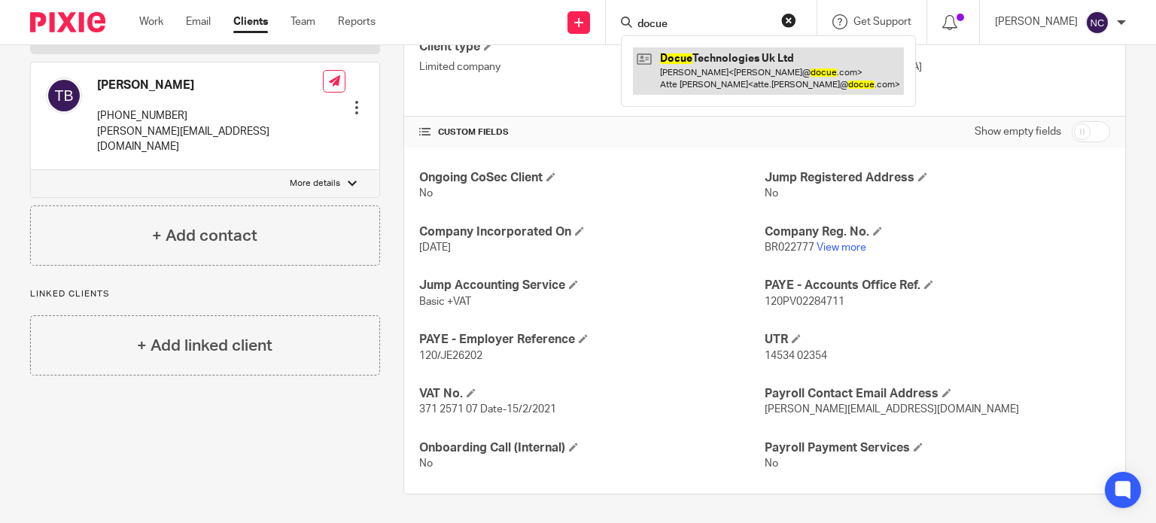  Describe the element at coordinates (795, 356) in the screenshot. I see `span: 14534 02354` at that location.